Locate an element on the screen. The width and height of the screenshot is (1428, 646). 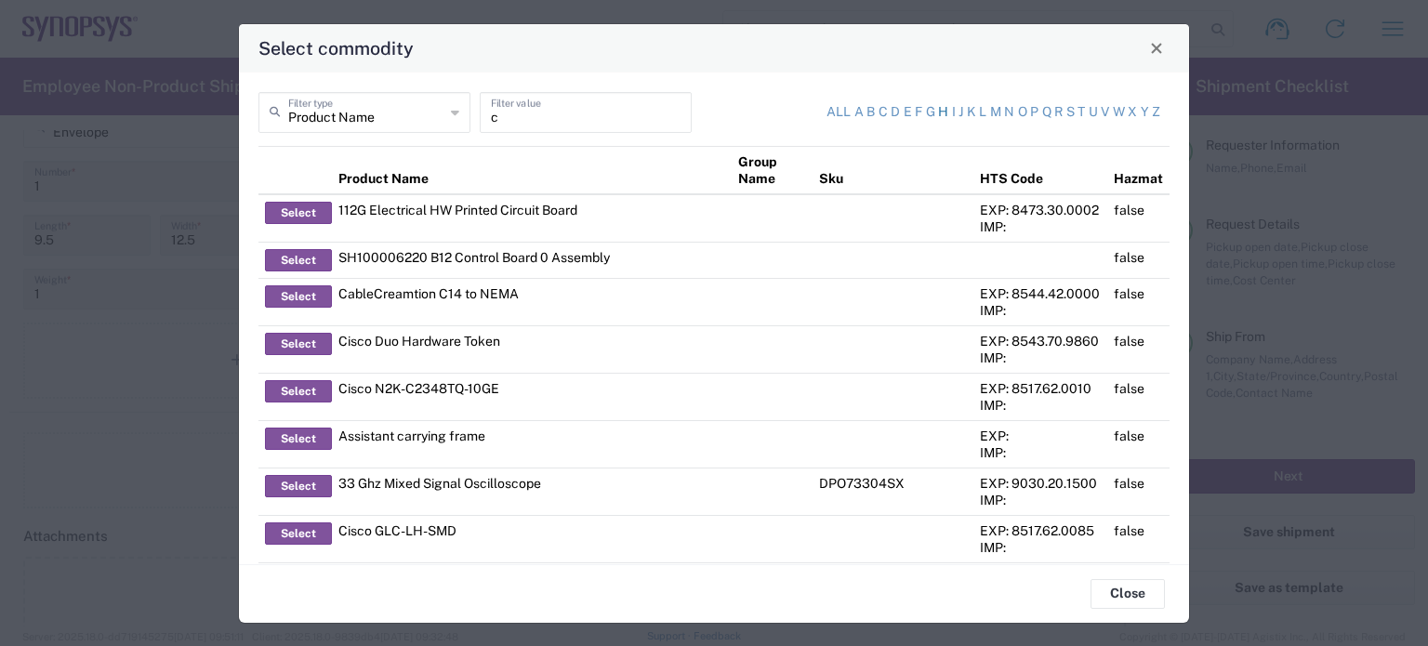
td: SH100006220 B12 Control Board 0 Assembly is located at coordinates (532, 259).